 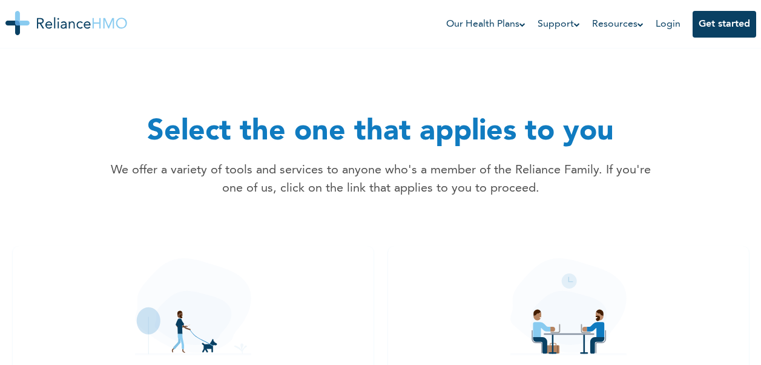 I want to click on img: business_icon.svg, so click(x=569, y=307).